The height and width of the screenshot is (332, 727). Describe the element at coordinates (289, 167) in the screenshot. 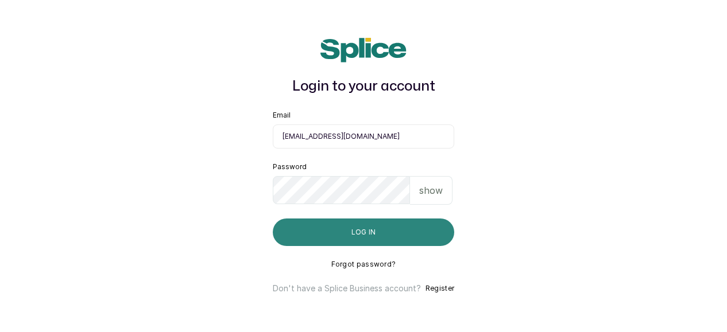

I see `label: Password` at that location.